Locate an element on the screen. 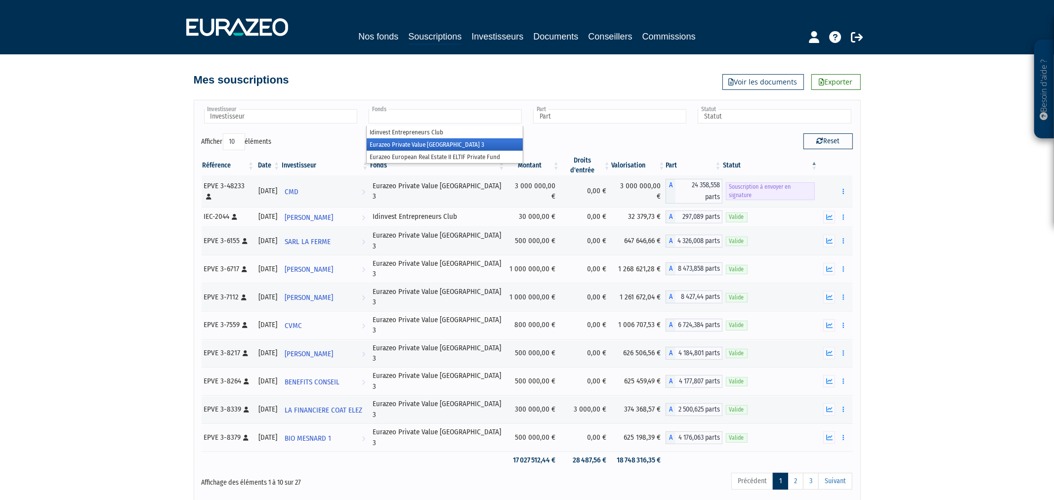 The image size is (1054, 500). a: Souscriptions is located at coordinates (435, 37).